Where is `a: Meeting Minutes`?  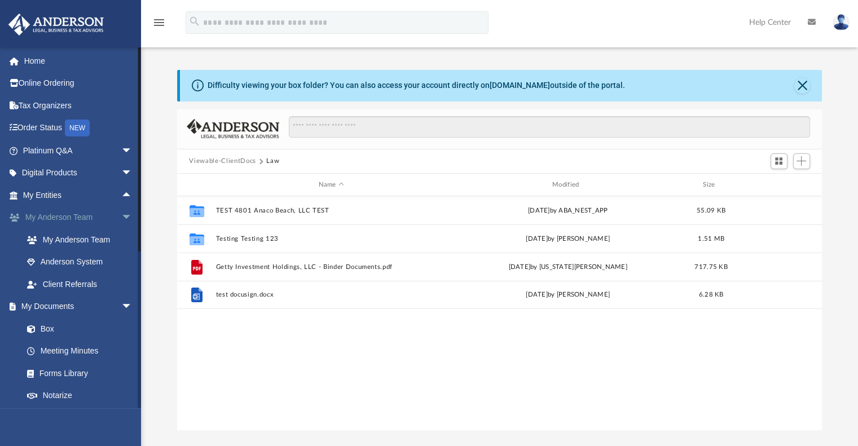
a: Meeting Minutes is located at coordinates (80, 352).